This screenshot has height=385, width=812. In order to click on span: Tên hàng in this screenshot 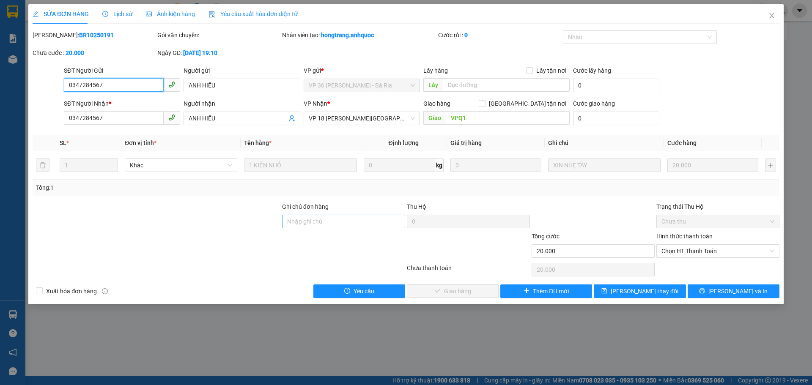, I will do `click(258, 143)`.